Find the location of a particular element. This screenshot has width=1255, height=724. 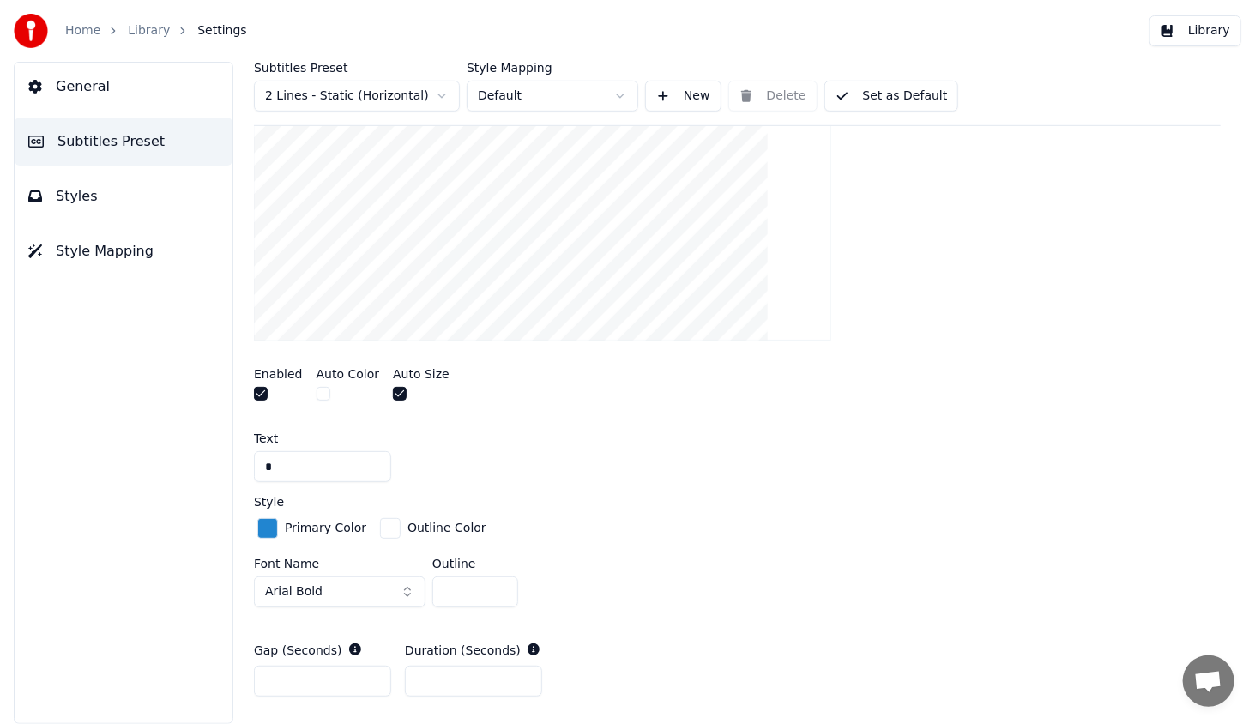

button: Outline Color is located at coordinates (433, 528).